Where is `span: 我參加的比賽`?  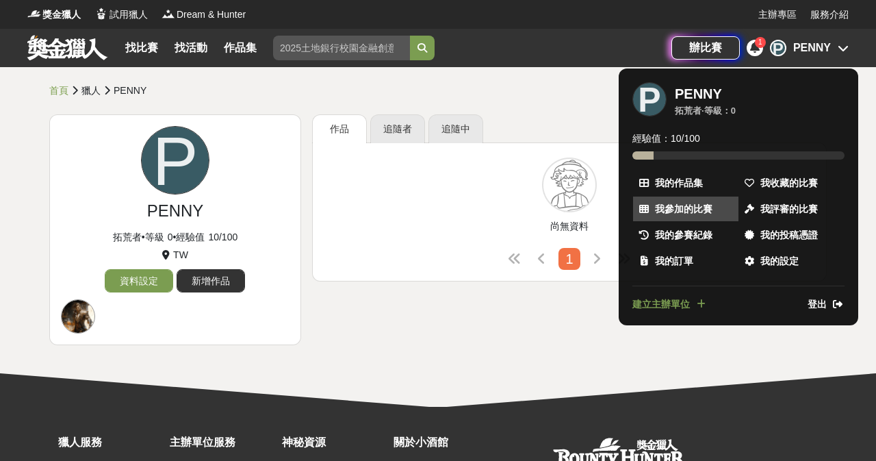 span: 我參加的比賽 is located at coordinates (684, 209).